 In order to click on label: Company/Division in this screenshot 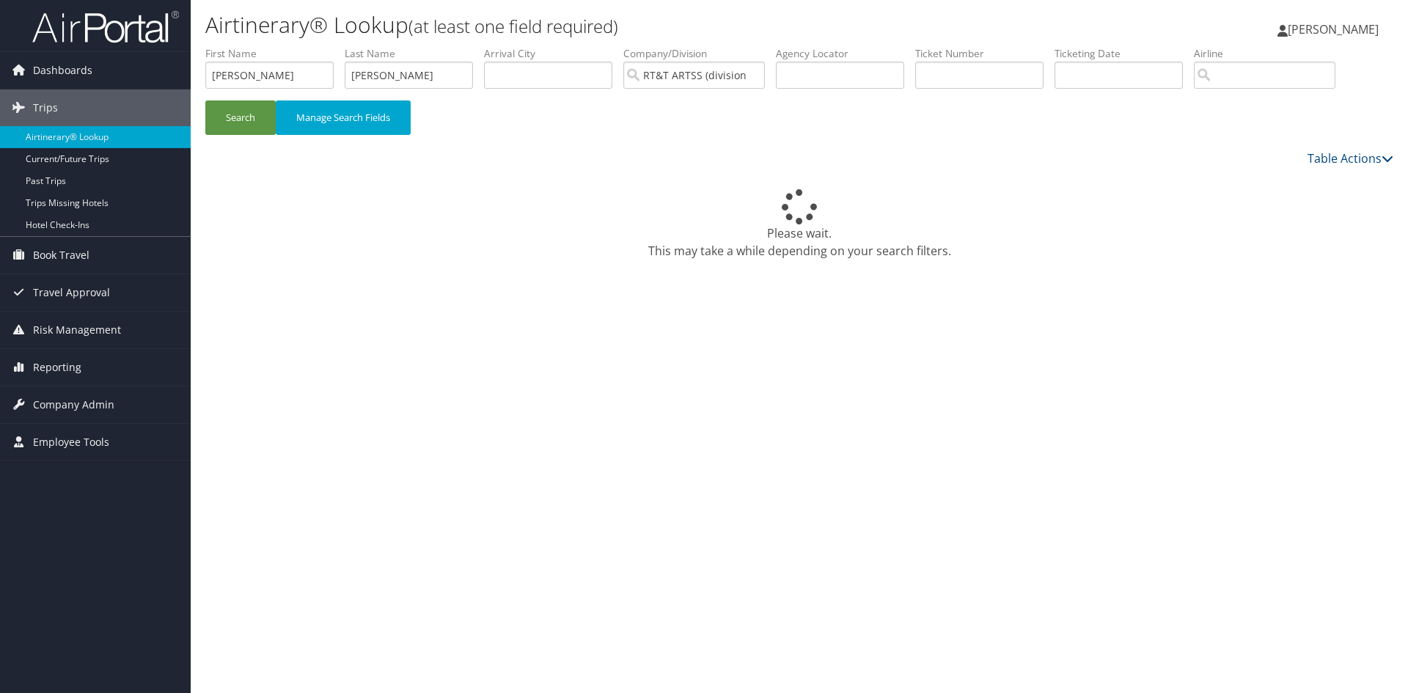, I will do `click(700, 54)`.